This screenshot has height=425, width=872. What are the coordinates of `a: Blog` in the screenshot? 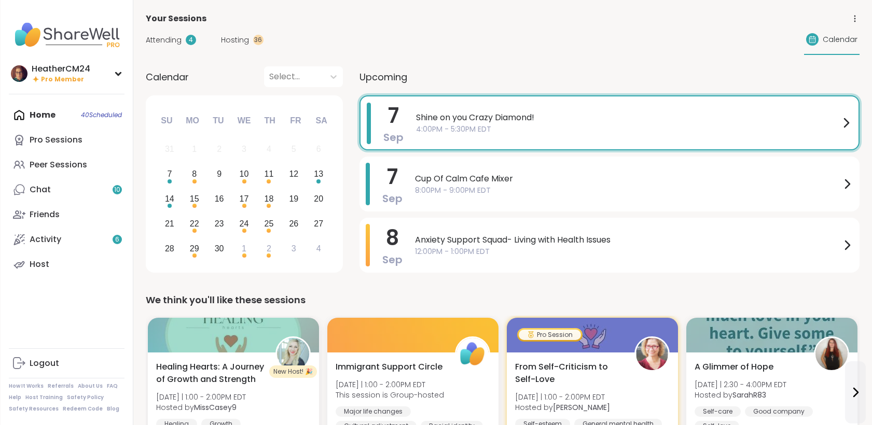 It's located at (113, 409).